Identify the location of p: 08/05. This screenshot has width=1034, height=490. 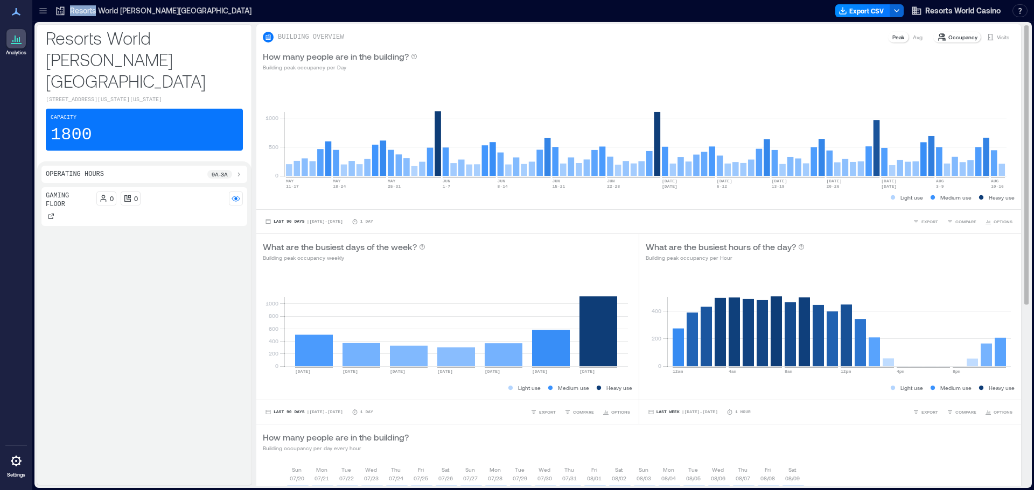
(693, 479).